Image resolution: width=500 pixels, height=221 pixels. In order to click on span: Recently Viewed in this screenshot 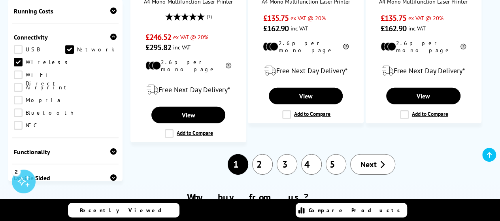, I will do `click(124, 210)`.